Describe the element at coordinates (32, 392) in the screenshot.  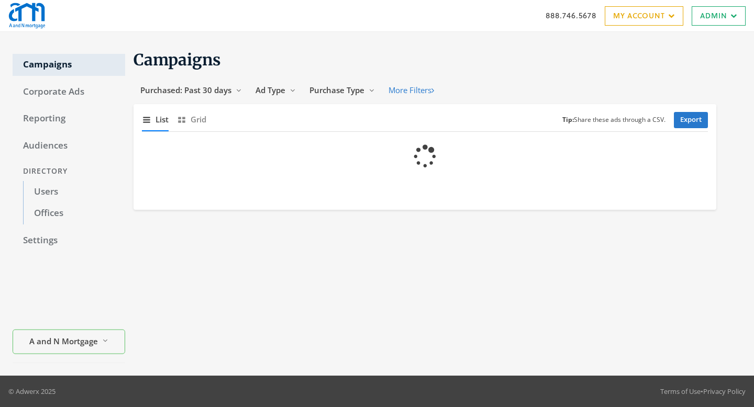
I see `p: © Adwerx 2025` at that location.